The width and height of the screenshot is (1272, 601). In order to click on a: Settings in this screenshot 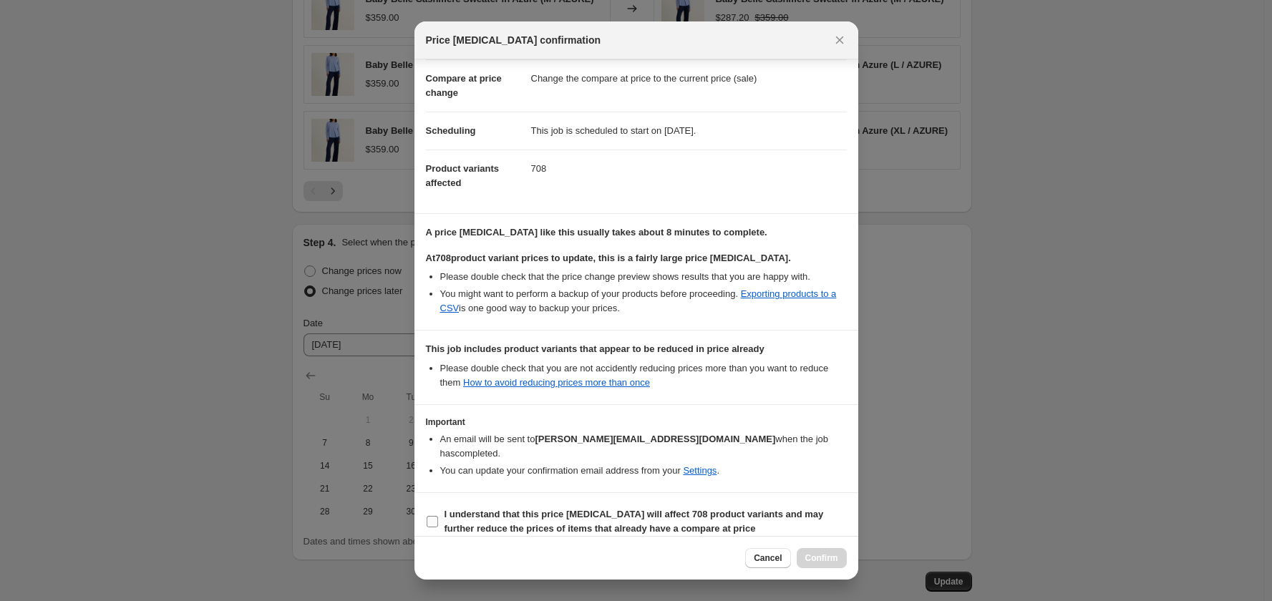, I will do `click(699, 470)`.